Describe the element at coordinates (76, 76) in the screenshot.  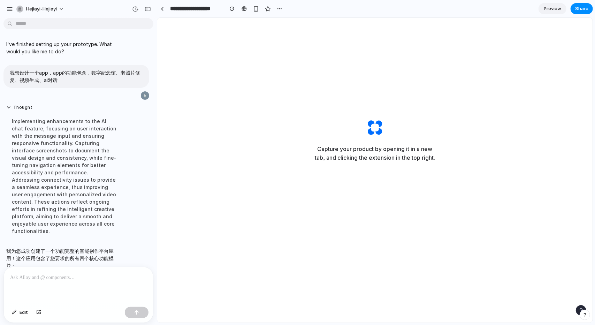
I see `p: 我想设计一个app，app的功能包含，数字纪念馆、老照片修复、视频生成、ai对话` at that location.